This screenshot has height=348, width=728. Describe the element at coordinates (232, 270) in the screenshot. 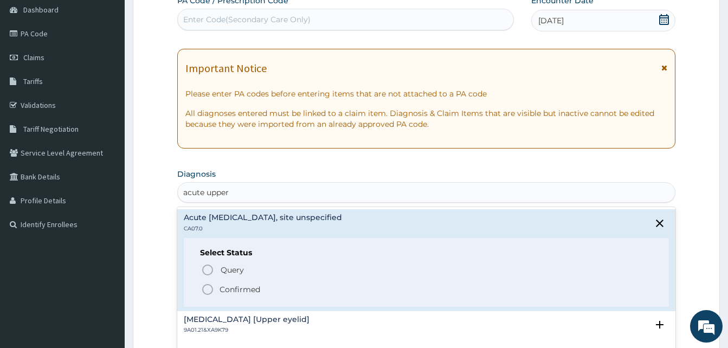

I see `span: Query` at that location.